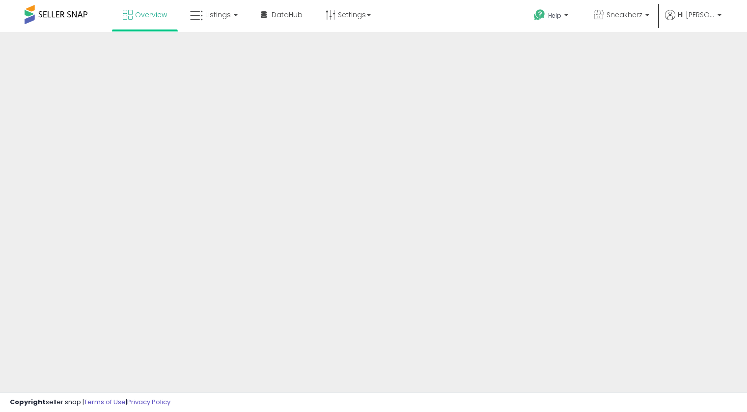 The image size is (747, 412). Describe the element at coordinates (552, 17) in the screenshot. I see `a: Help` at that location.